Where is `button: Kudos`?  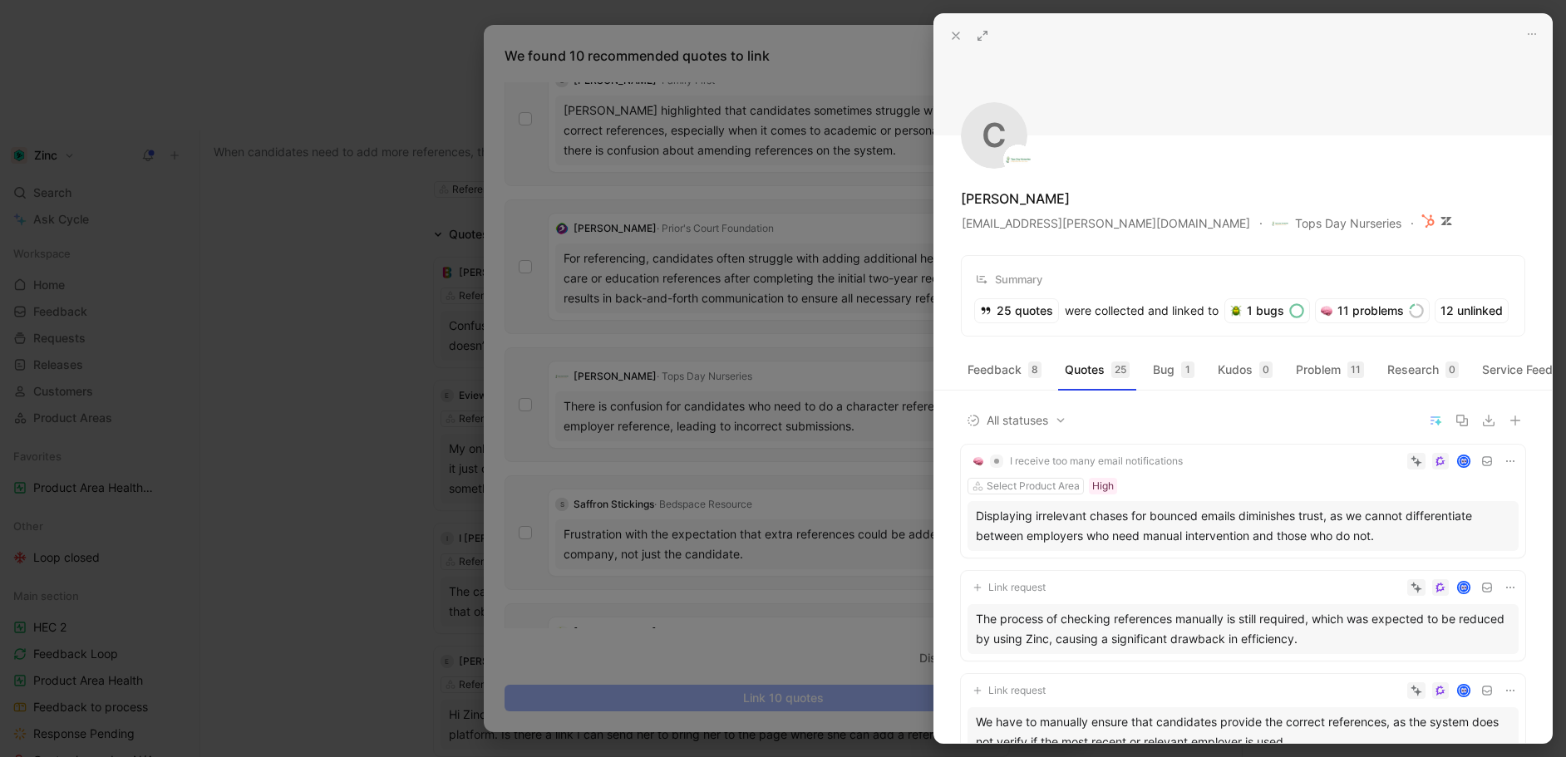
button: Kudos is located at coordinates (1245, 370).